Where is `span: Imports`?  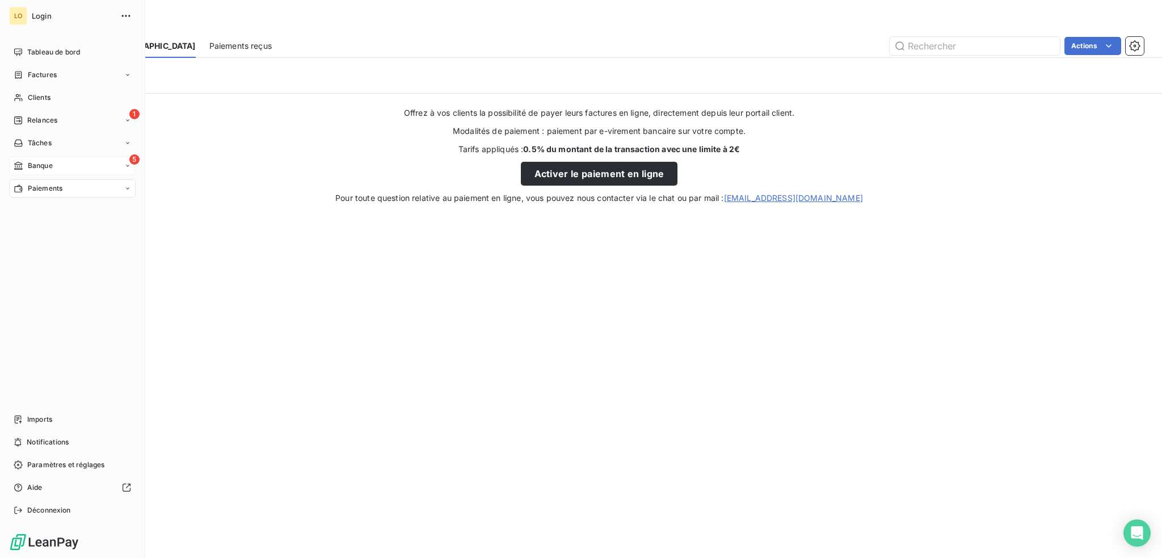
span: Imports is located at coordinates (40, 419).